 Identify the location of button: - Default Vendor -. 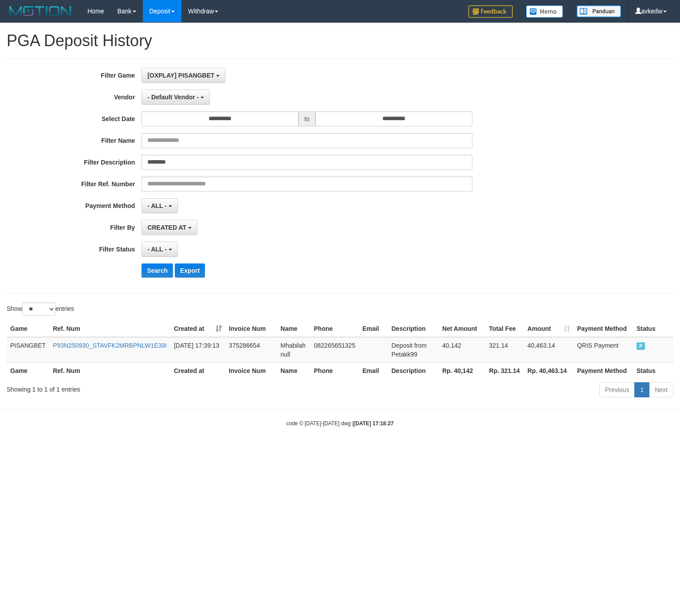
(176, 97).